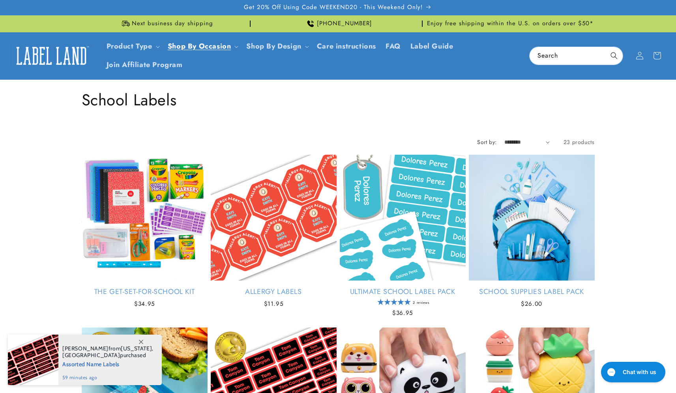  Describe the element at coordinates (338, 100) in the screenshot. I see `h1: School Labels` at that location.